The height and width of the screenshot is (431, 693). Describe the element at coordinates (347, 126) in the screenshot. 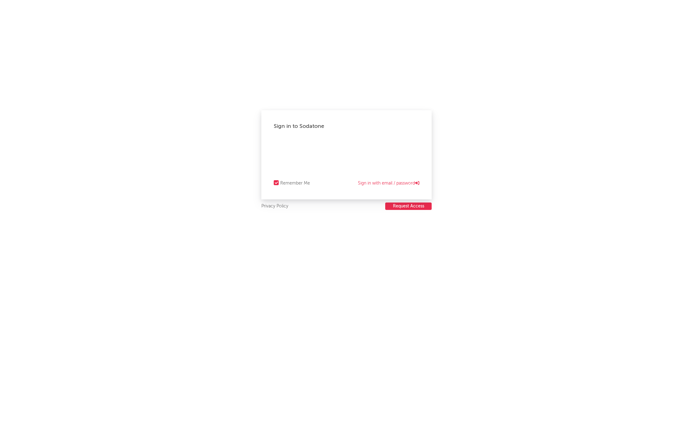

I see `div: Sign in to Sodatone` at that location.